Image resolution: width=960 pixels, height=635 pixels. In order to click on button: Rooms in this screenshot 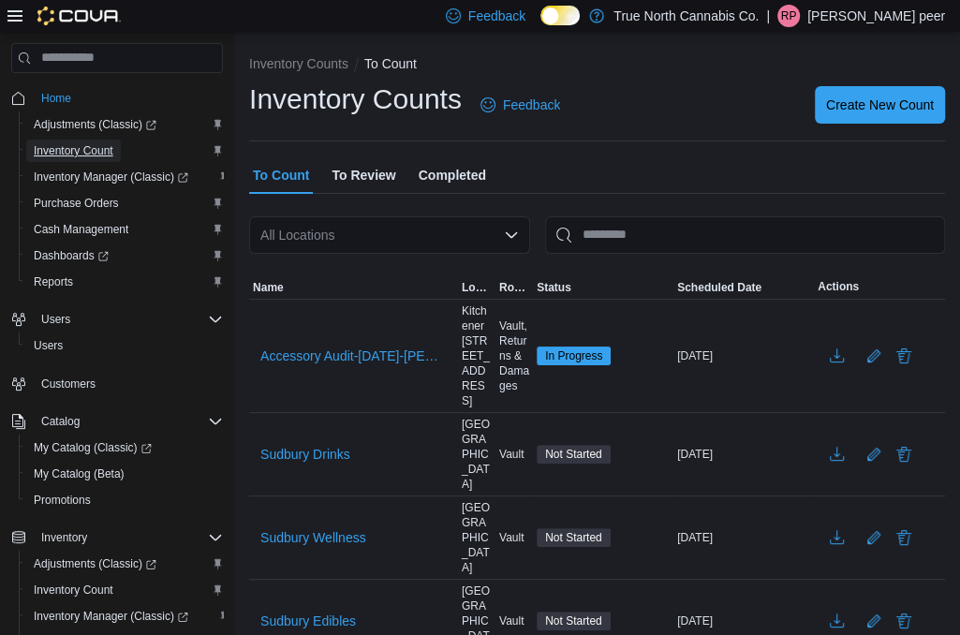, I will do `click(514, 288)`.